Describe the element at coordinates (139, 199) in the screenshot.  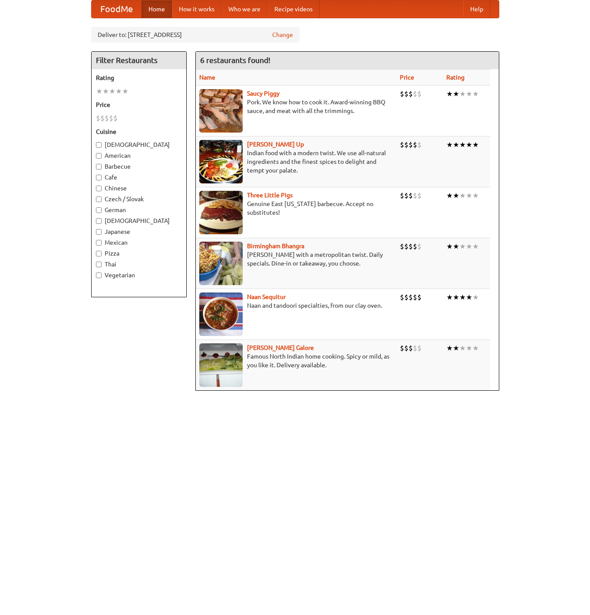
I see `label: Czech / Slovak` at that location.